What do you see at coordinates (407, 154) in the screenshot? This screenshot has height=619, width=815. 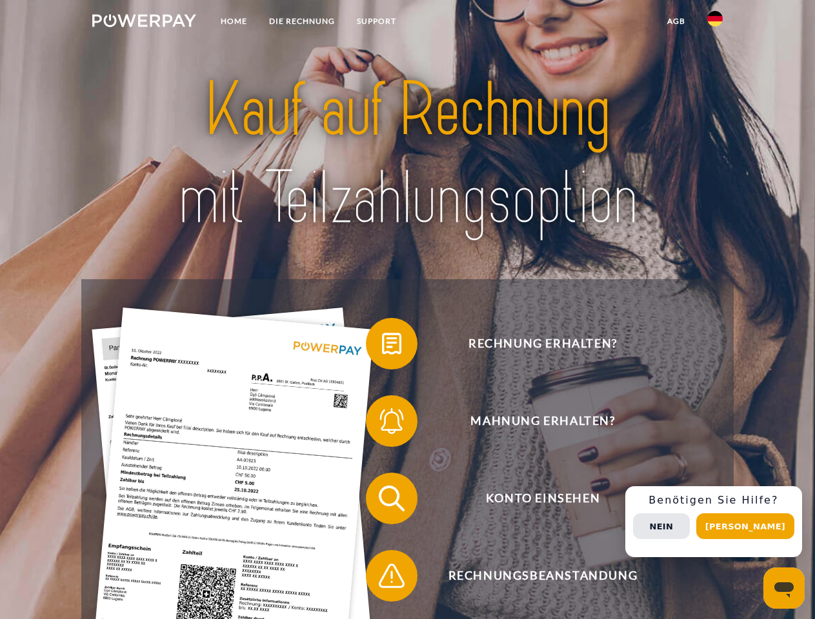 I see `img: title-powerpay_de.svg` at bounding box center [407, 154].